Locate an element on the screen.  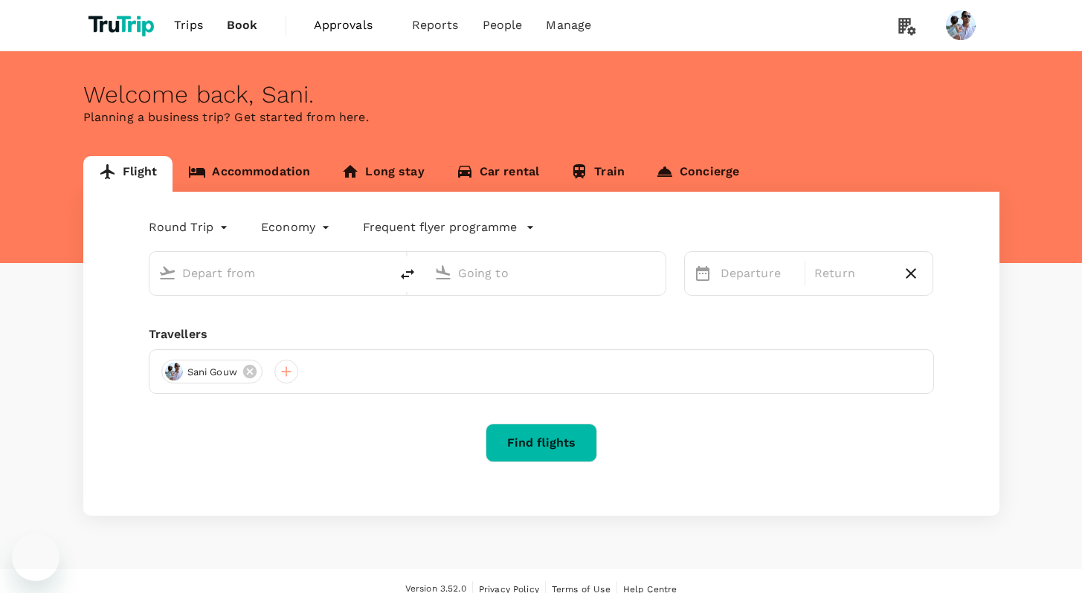
div: Sani Gouw is located at coordinates (212, 372).